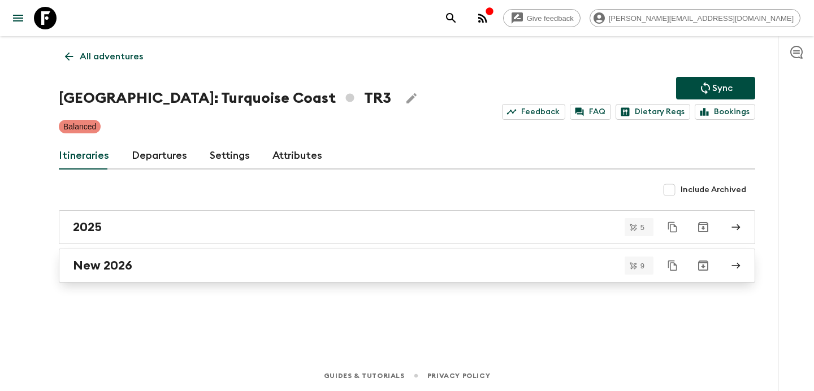 This screenshot has width=814, height=391. What do you see at coordinates (541, 18) in the screenshot?
I see `a: Give feedback` at bounding box center [541, 18].